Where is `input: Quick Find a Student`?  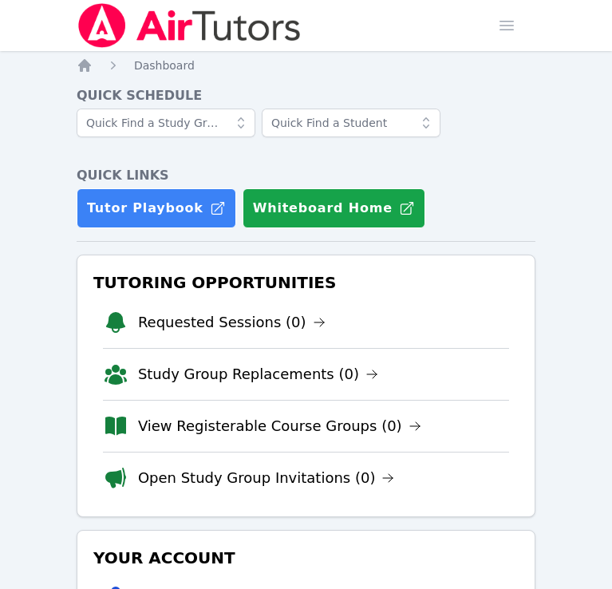 input: Quick Find a Student is located at coordinates (351, 123).